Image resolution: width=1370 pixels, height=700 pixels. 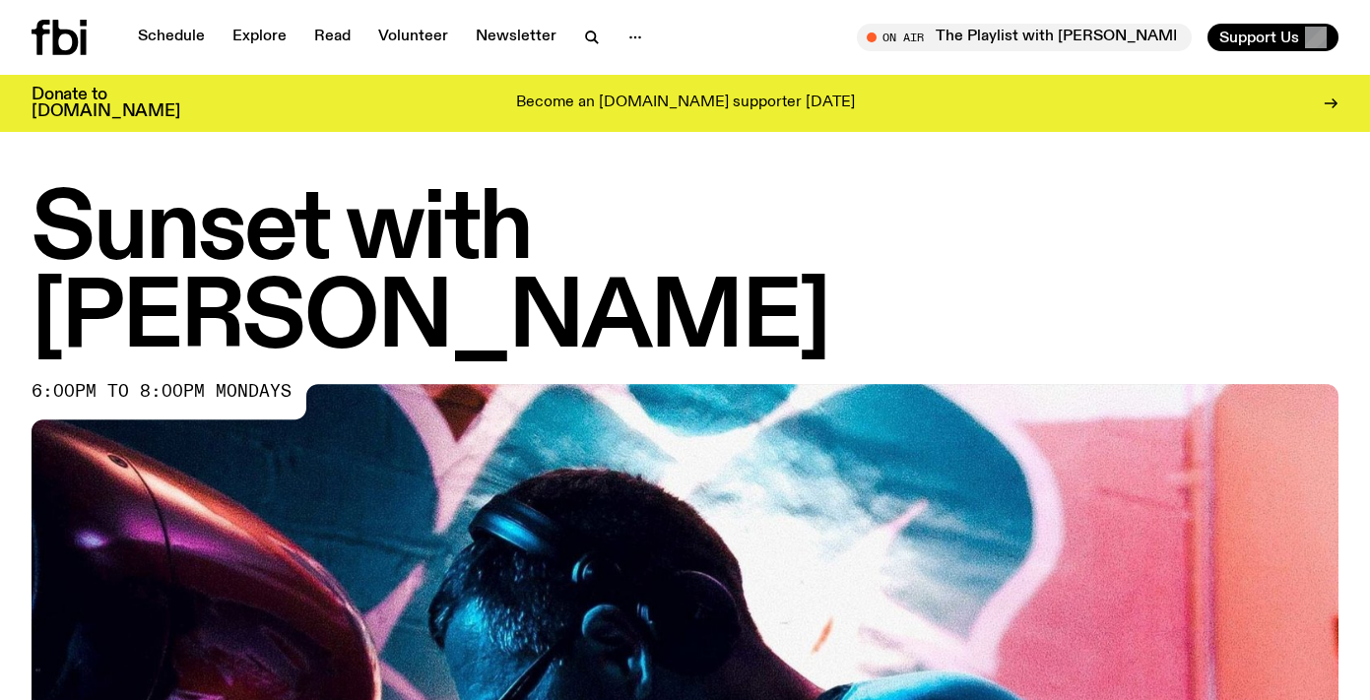 I want to click on a: Volunteer, so click(x=413, y=37).